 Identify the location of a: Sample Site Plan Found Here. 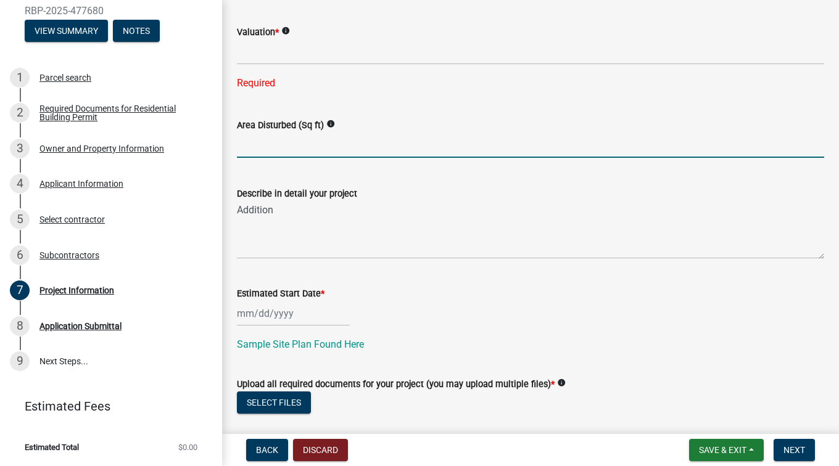
(300, 344).